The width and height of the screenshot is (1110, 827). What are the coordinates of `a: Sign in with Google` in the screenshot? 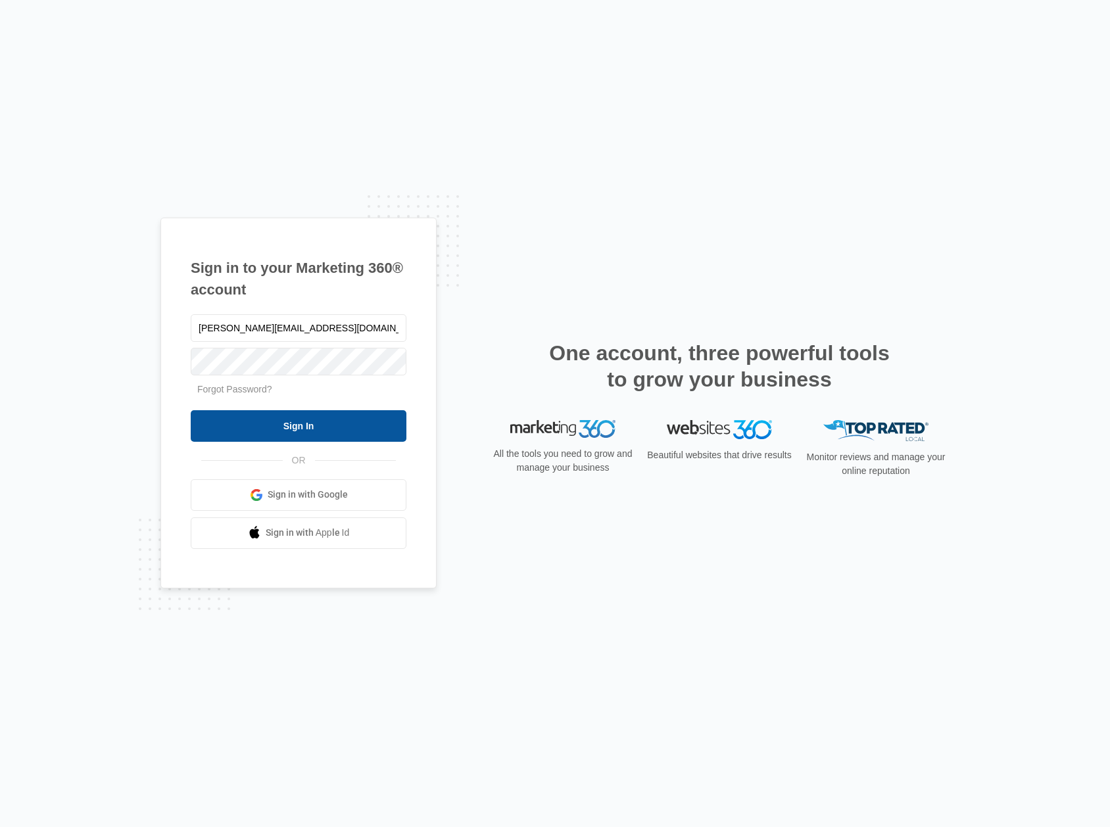 It's located at (298, 495).